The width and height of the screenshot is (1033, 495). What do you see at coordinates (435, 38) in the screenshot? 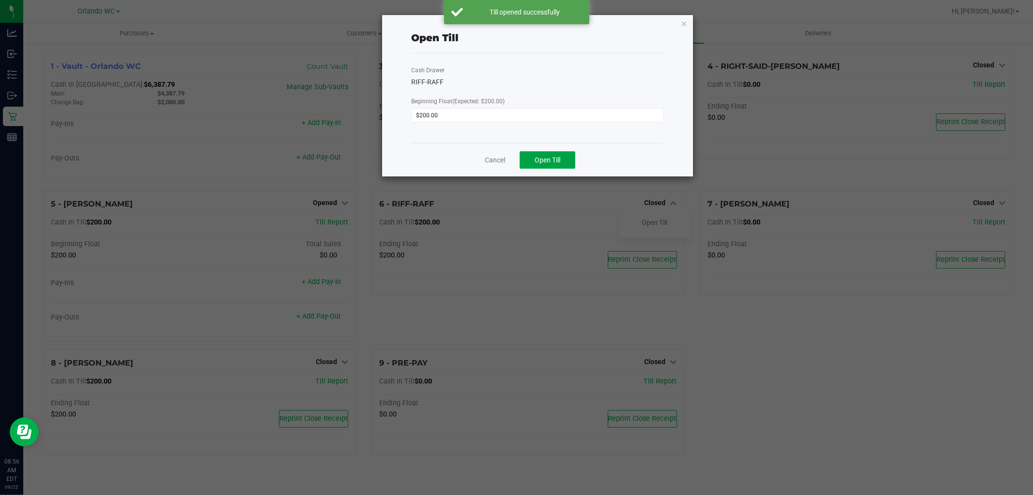
I see `div: Open Till` at bounding box center [435, 38].